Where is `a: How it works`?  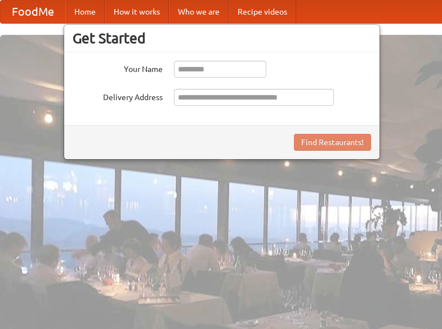
a: How it works is located at coordinates (137, 12).